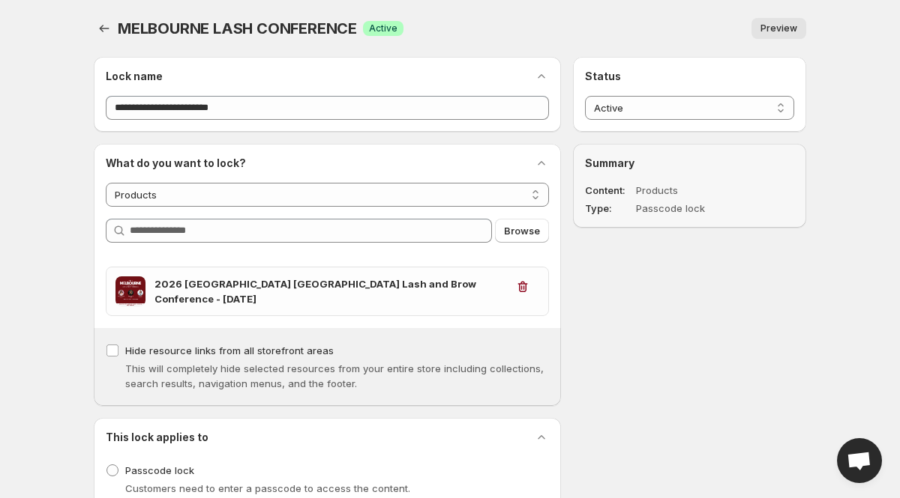 This screenshot has width=900, height=498. Describe the element at coordinates (689, 76) in the screenshot. I see `h2: Status` at that location.